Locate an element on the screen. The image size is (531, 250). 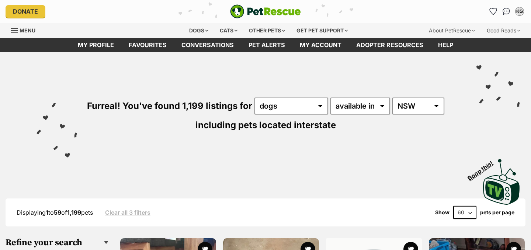
div: Good Reads is located at coordinates (503, 31).